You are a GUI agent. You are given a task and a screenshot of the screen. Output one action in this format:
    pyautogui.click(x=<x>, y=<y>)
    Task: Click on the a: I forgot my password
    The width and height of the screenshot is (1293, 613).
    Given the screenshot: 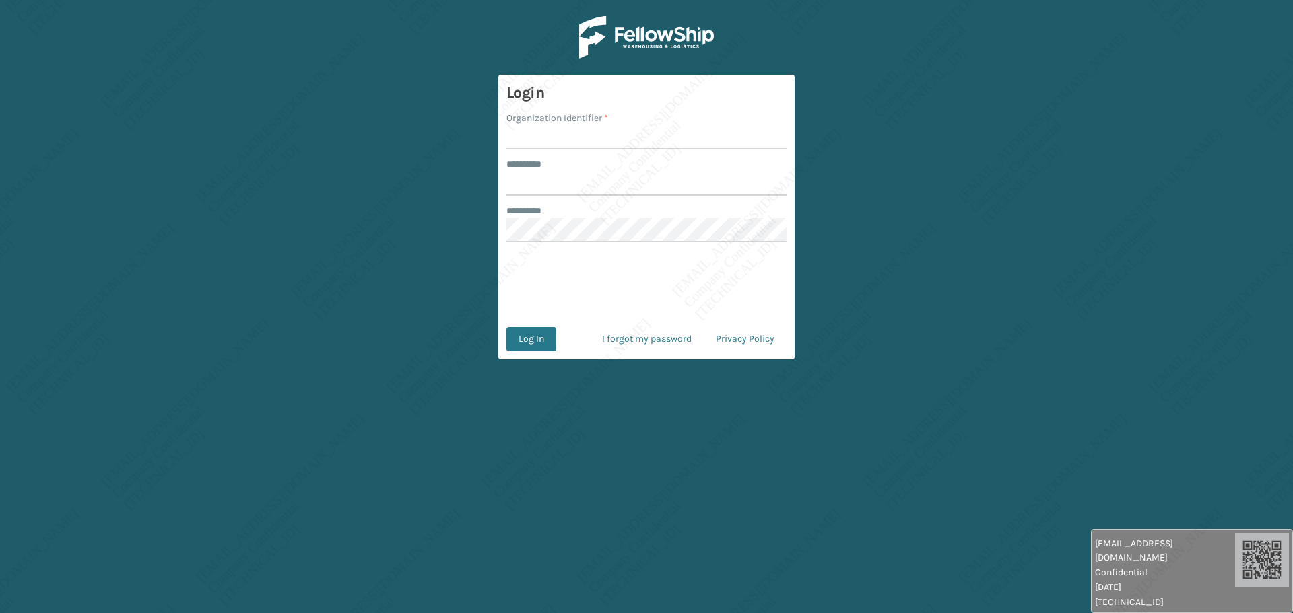 What is the action you would take?
    pyautogui.click(x=646, y=339)
    